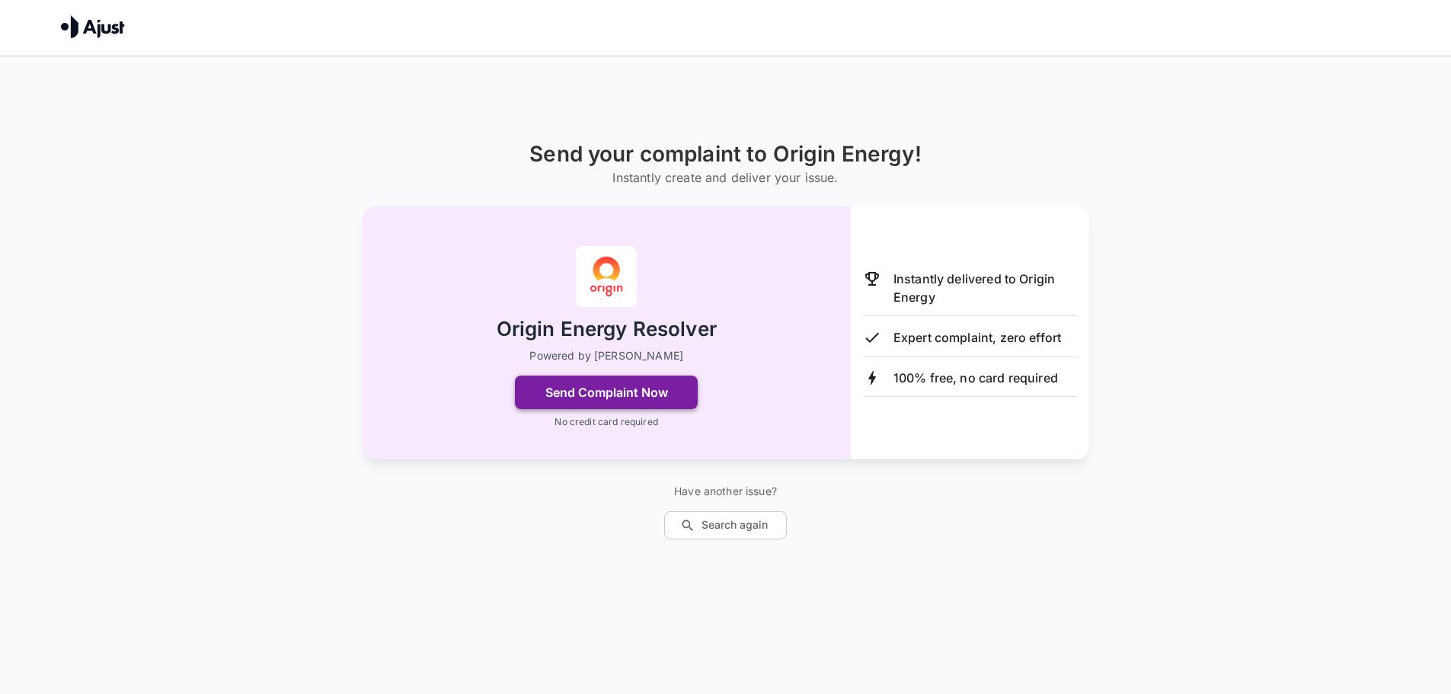 The height and width of the screenshot is (694, 1451). I want to click on h6: Instantly create and deliver your issue., so click(725, 177).